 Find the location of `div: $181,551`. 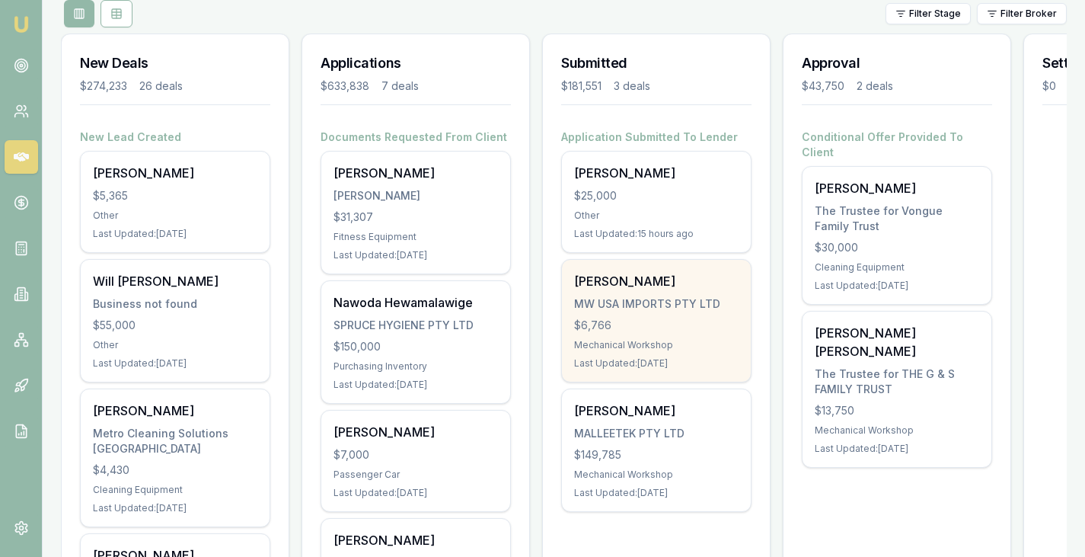

div: $181,551 is located at coordinates (581, 86).